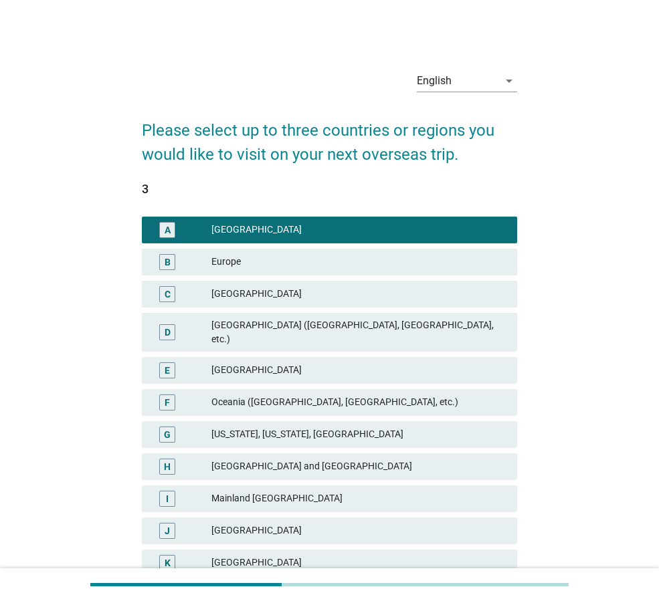 Image resolution: width=659 pixels, height=601 pixels. What do you see at coordinates (167, 498) in the screenshot?
I see `div: I` at bounding box center [167, 498].